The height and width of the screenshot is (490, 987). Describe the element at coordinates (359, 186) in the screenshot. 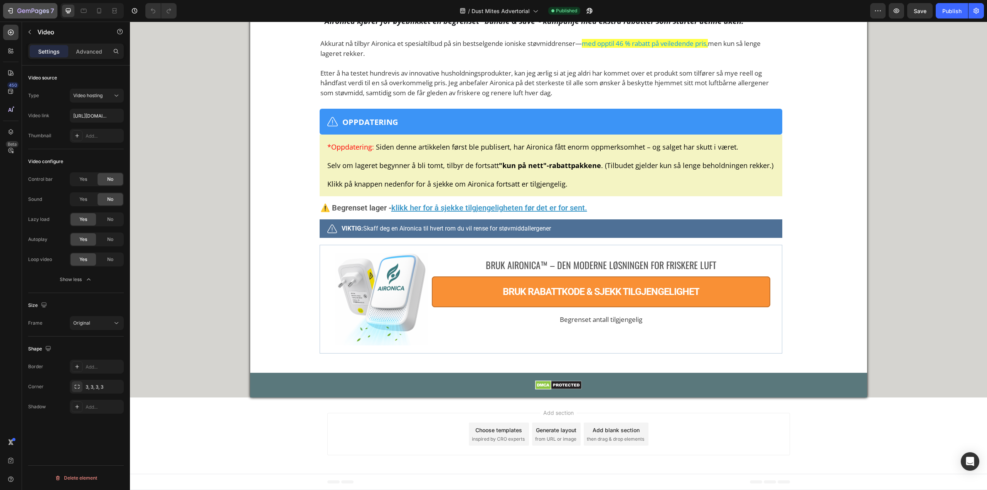

I see `u: klikk her for å sjekke tilgjengeligheten før det er for sent.` at that location.